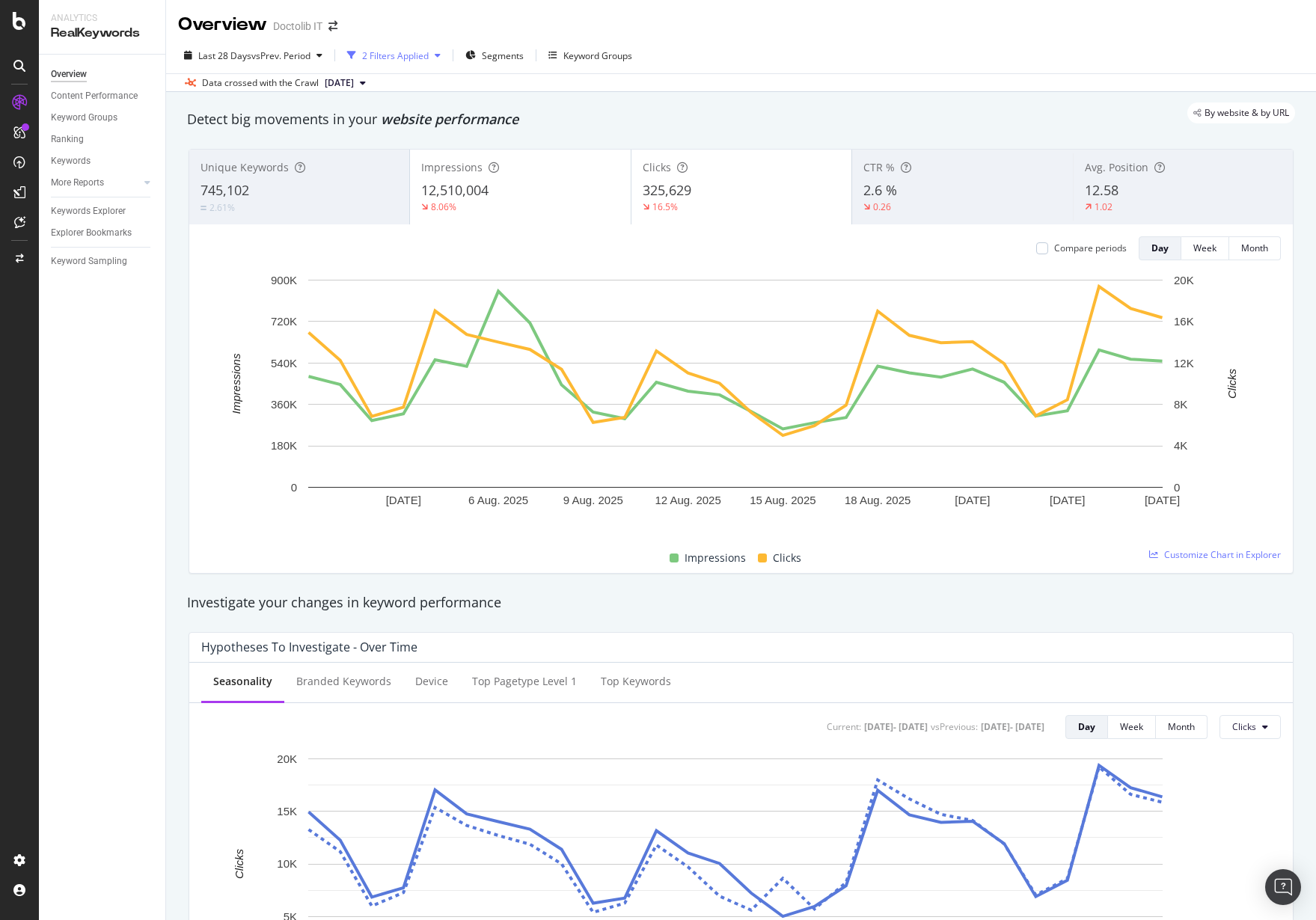  What do you see at coordinates (879, 167) in the screenshot?
I see `span: CTR %` at bounding box center [879, 167].